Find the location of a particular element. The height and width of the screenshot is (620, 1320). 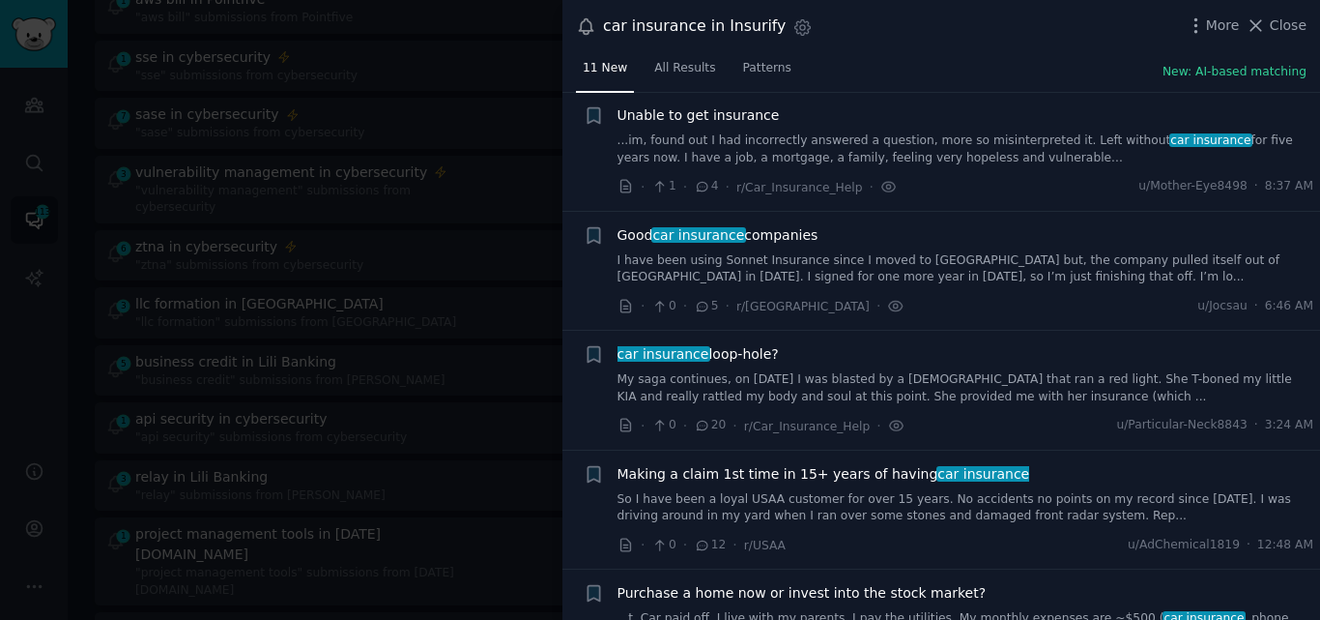

a: Purchase a home now or invest into the stock market? is located at coordinates (802, 592).